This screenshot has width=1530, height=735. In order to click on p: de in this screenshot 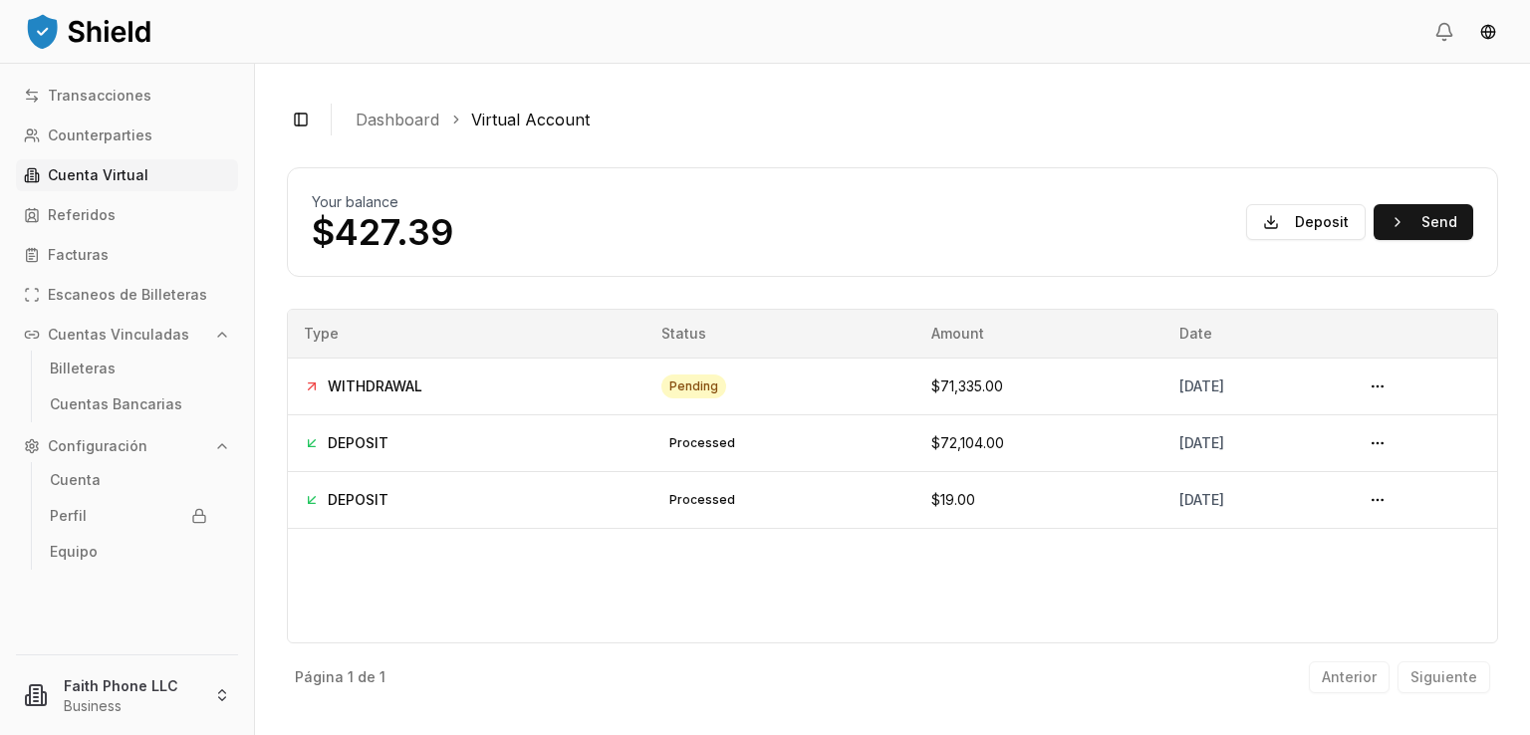, I will do `click(367, 677)`.